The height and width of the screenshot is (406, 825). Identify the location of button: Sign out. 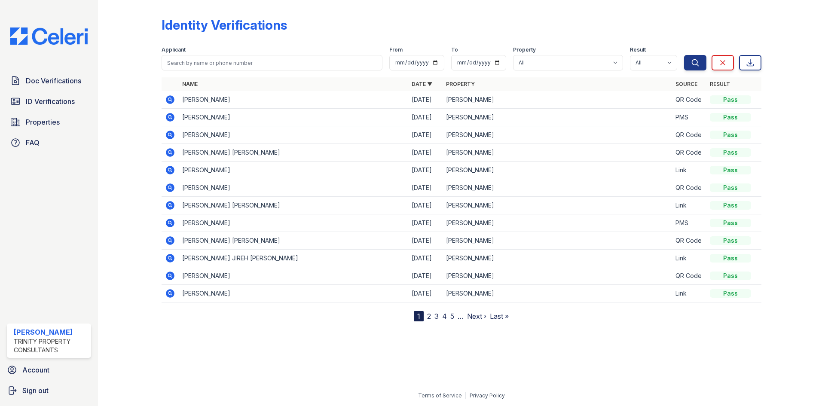
(49, 391).